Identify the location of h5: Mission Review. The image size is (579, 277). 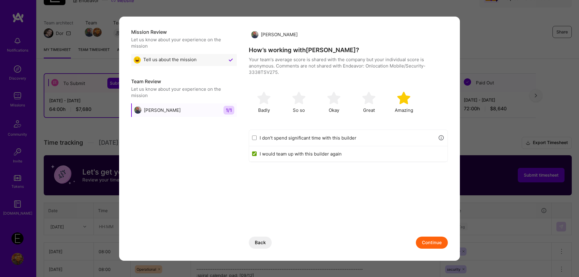
(184, 32).